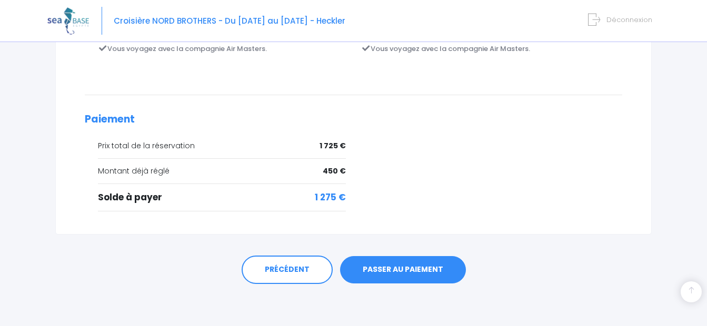 This screenshot has width=707, height=326. I want to click on span: 450 €, so click(334, 171).